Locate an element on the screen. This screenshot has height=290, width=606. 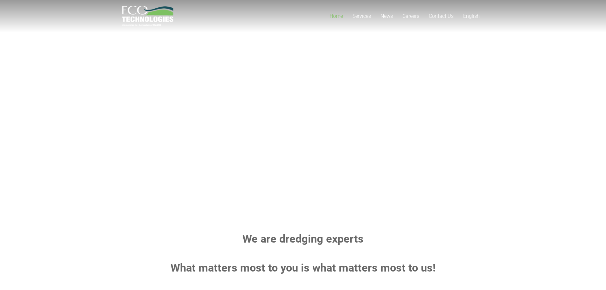
span: English is located at coordinates (471, 16).